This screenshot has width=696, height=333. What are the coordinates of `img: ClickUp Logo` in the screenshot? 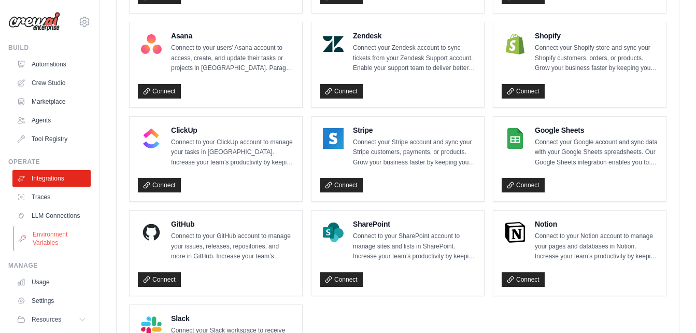 It's located at (151, 138).